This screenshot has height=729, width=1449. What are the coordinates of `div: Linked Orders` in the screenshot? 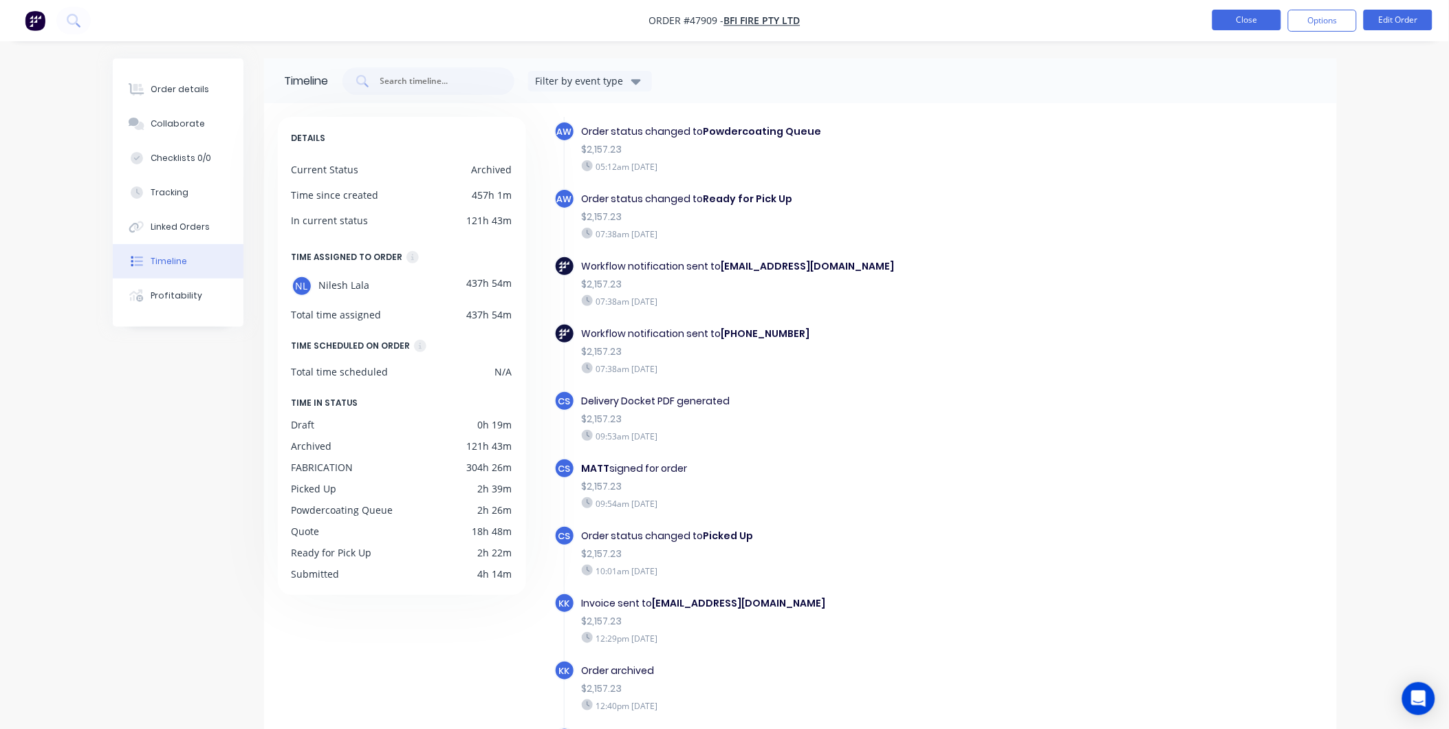 It's located at (180, 227).